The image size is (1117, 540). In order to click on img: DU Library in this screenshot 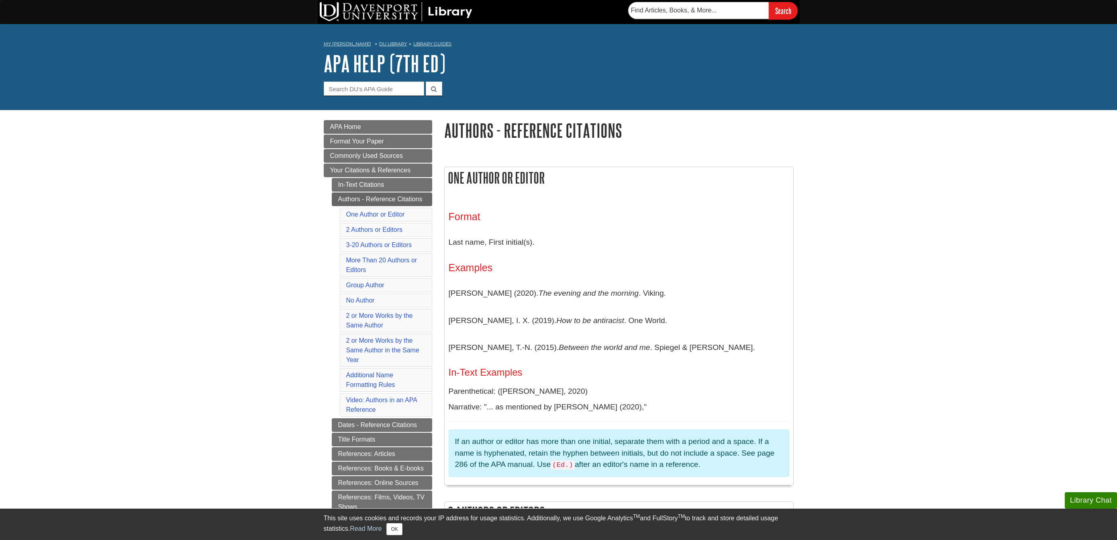, I will do `click(396, 12)`.